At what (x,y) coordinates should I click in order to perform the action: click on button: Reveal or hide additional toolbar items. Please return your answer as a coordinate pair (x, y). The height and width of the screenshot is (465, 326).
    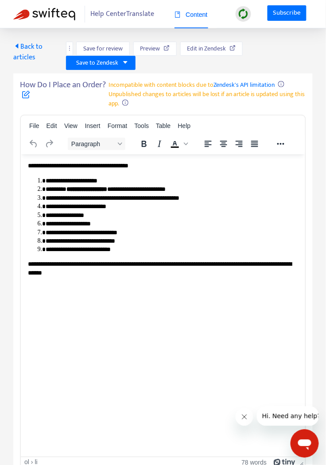
    Looking at the image, I should click on (281, 144).